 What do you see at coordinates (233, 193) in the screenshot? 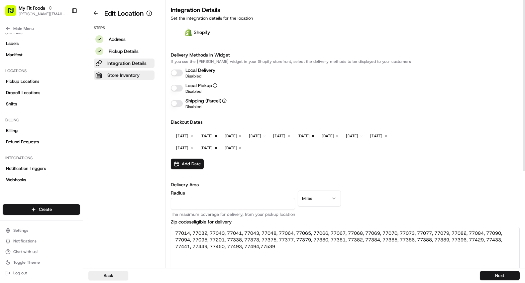
I see `label: Radius` at bounding box center [233, 193].